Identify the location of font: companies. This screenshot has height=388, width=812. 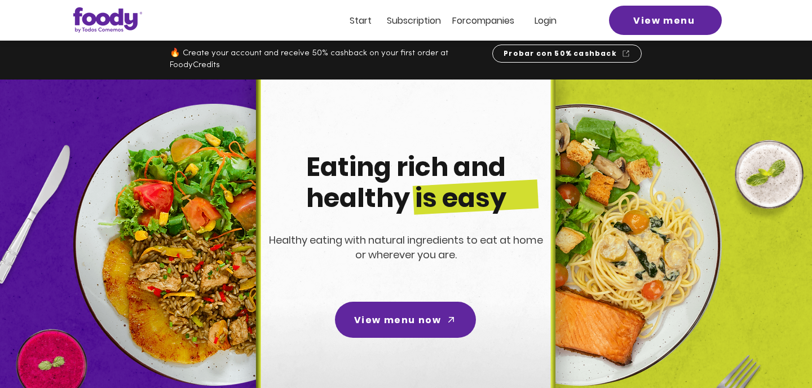
(490, 20).